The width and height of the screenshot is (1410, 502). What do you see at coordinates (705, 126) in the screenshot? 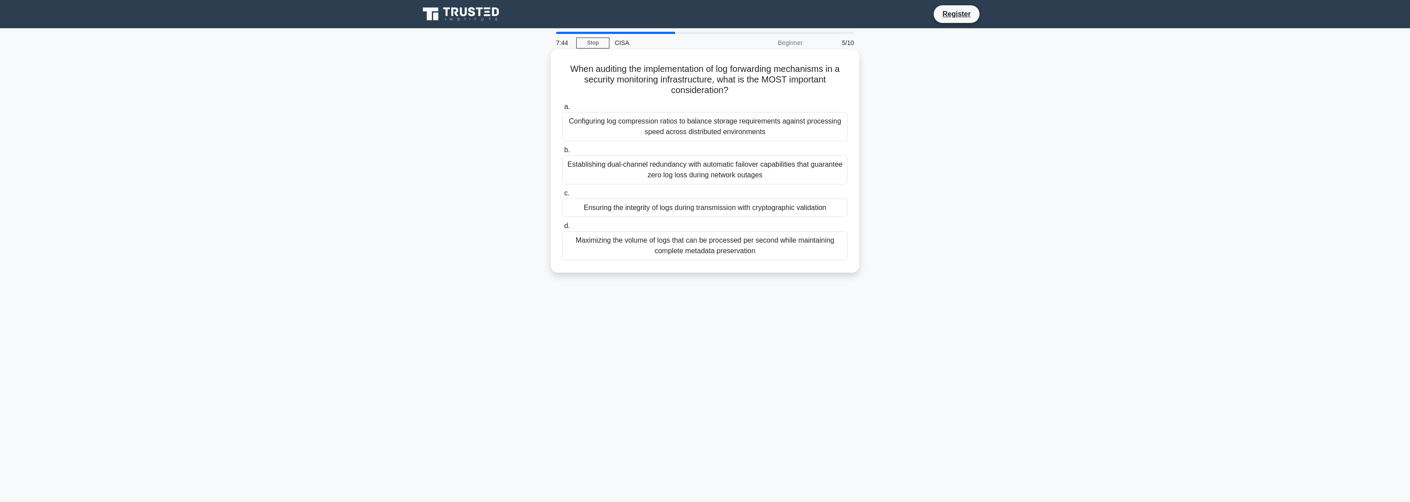
I see `div: Configuring log compression ratios to balance storage requirements against processing speed acros...` at bounding box center [705, 126].